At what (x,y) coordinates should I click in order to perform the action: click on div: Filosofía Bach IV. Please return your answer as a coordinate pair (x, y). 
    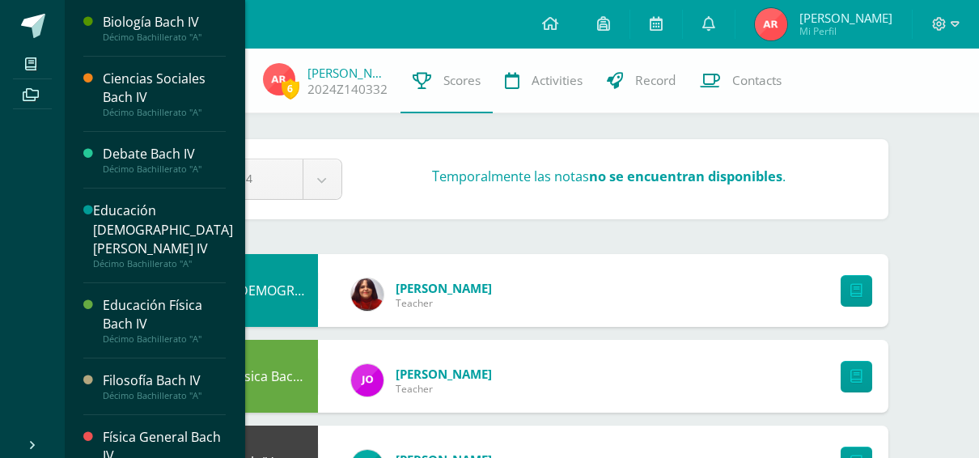
    Looking at the image, I should click on (164, 380).